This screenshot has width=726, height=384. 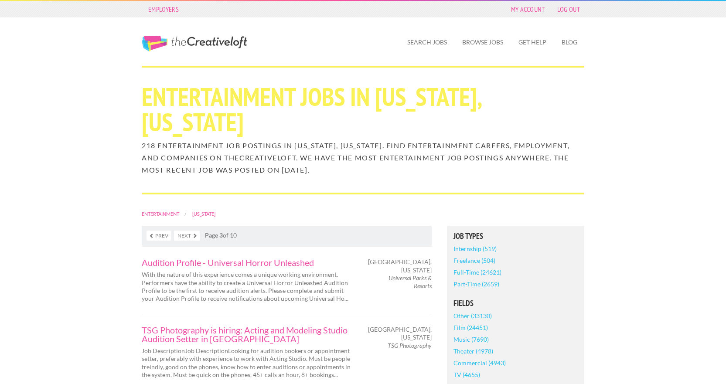 What do you see at coordinates (568, 9) in the screenshot?
I see `a: Log Out` at bounding box center [568, 9].